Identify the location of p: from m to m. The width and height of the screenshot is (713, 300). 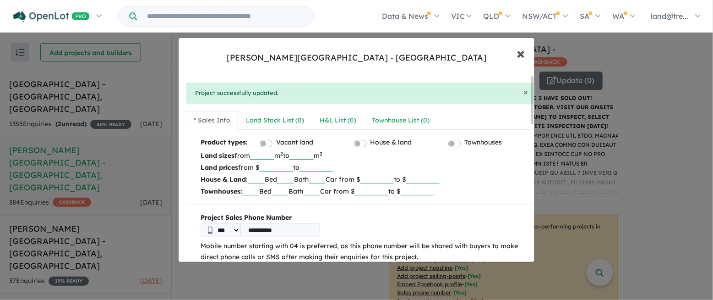
(366, 155).